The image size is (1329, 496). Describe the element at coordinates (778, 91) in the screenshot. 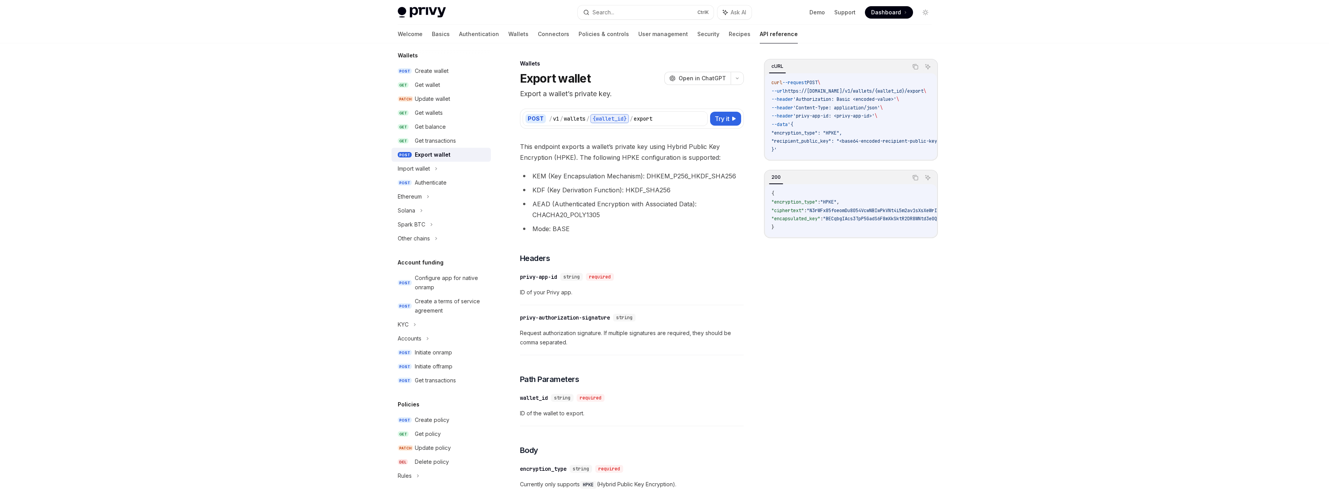

I see `span: --url` at that location.